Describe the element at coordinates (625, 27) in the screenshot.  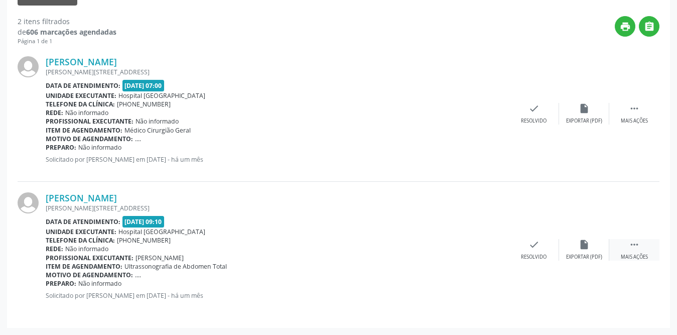
I see `i: print` at that location.